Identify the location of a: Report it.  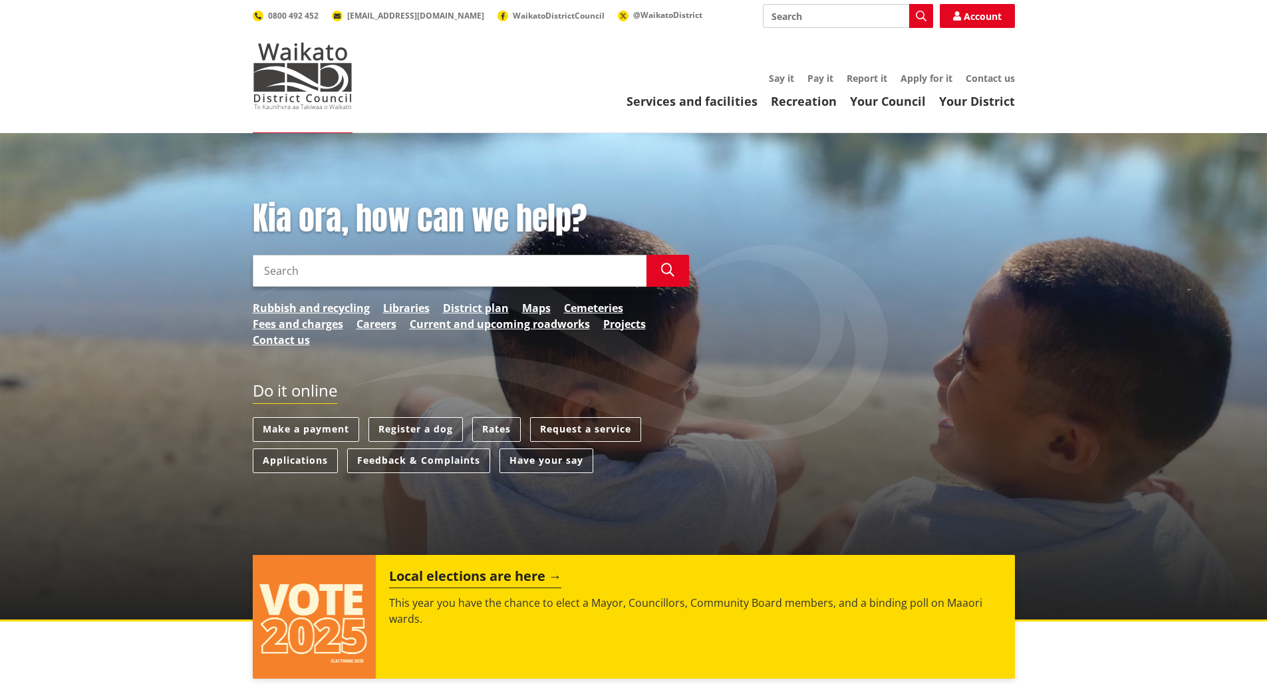
(867, 78).